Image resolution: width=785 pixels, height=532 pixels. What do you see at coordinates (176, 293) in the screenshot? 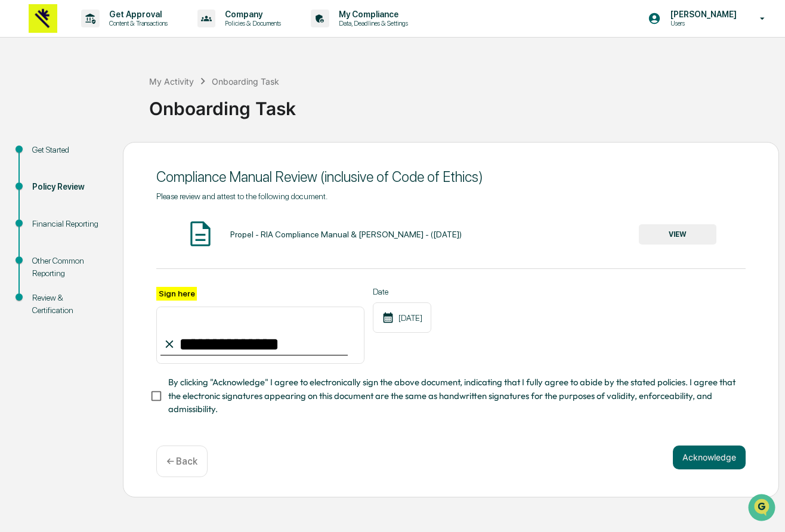
I see `label: Sign here` at bounding box center [176, 293].